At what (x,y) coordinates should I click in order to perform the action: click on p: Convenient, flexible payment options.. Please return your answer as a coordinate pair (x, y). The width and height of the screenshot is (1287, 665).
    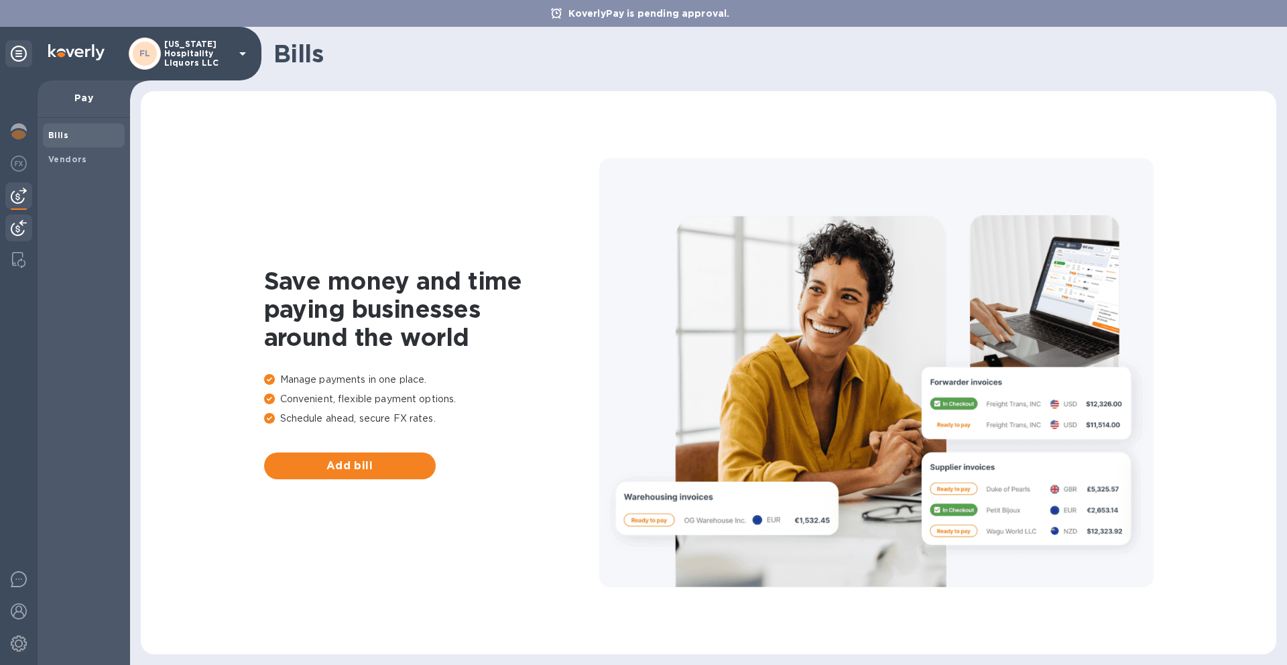
    Looking at the image, I should click on (432, 399).